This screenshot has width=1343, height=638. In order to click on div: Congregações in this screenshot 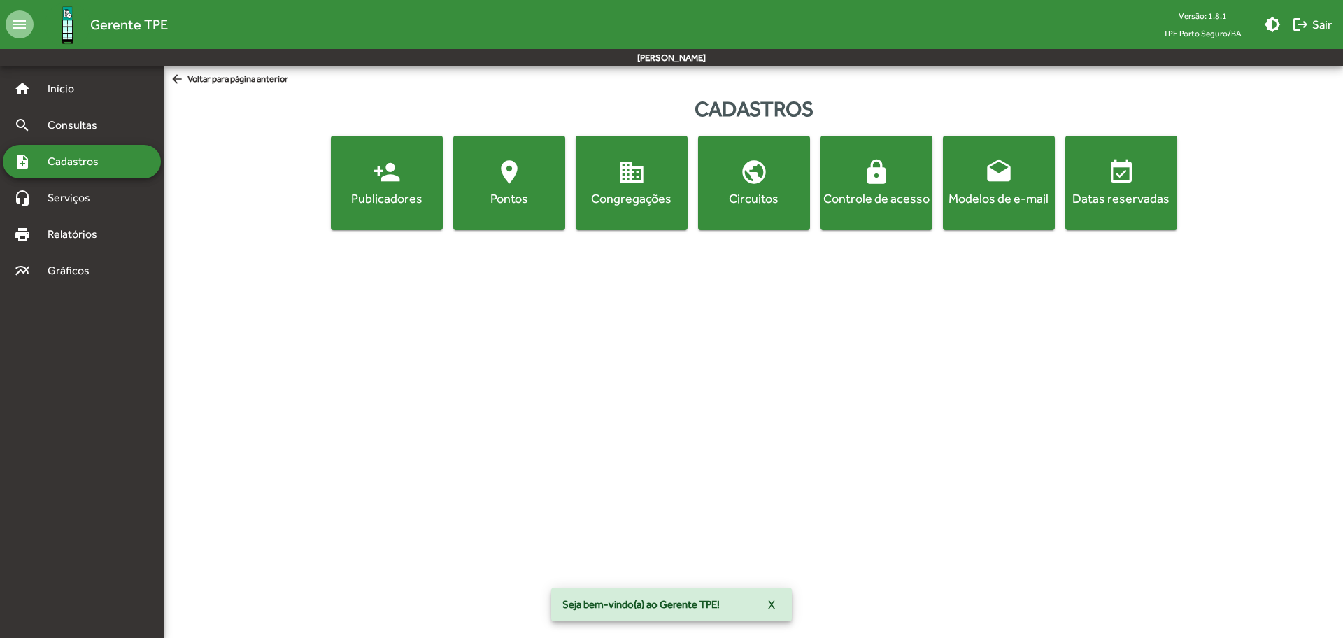, I will do `click(632, 198)`.